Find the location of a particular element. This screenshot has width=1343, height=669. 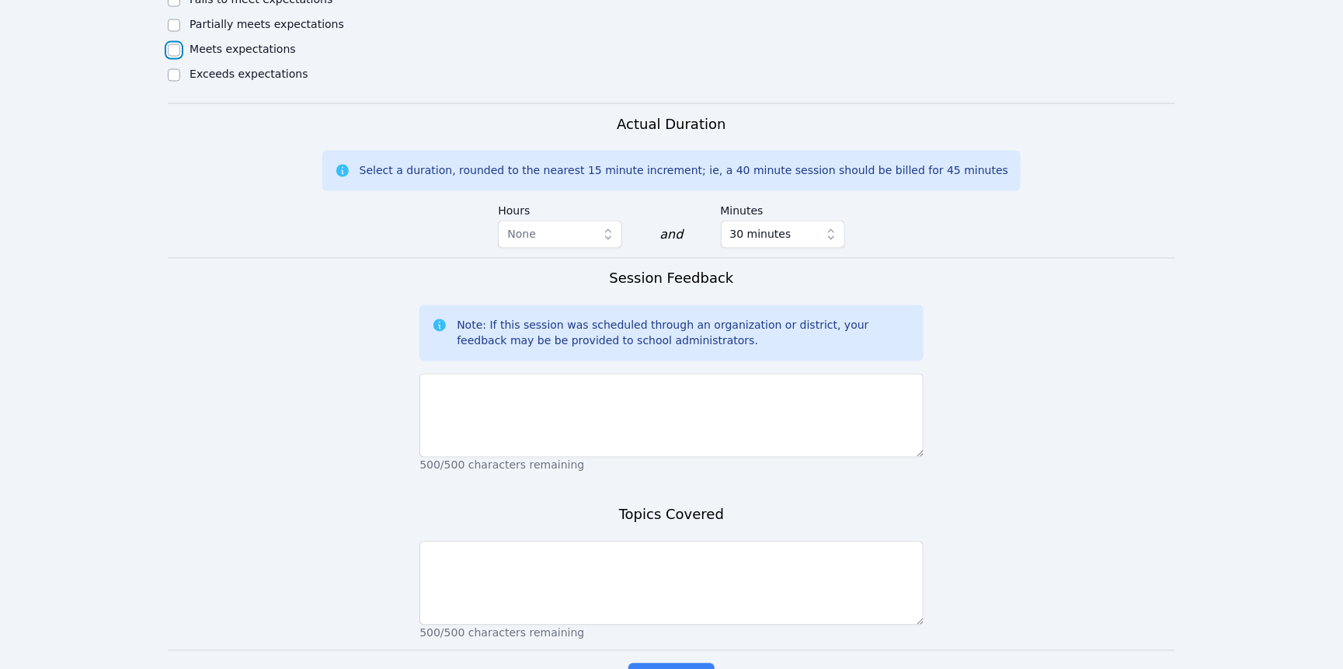

h3: Actual Duration is located at coordinates (671, 124).